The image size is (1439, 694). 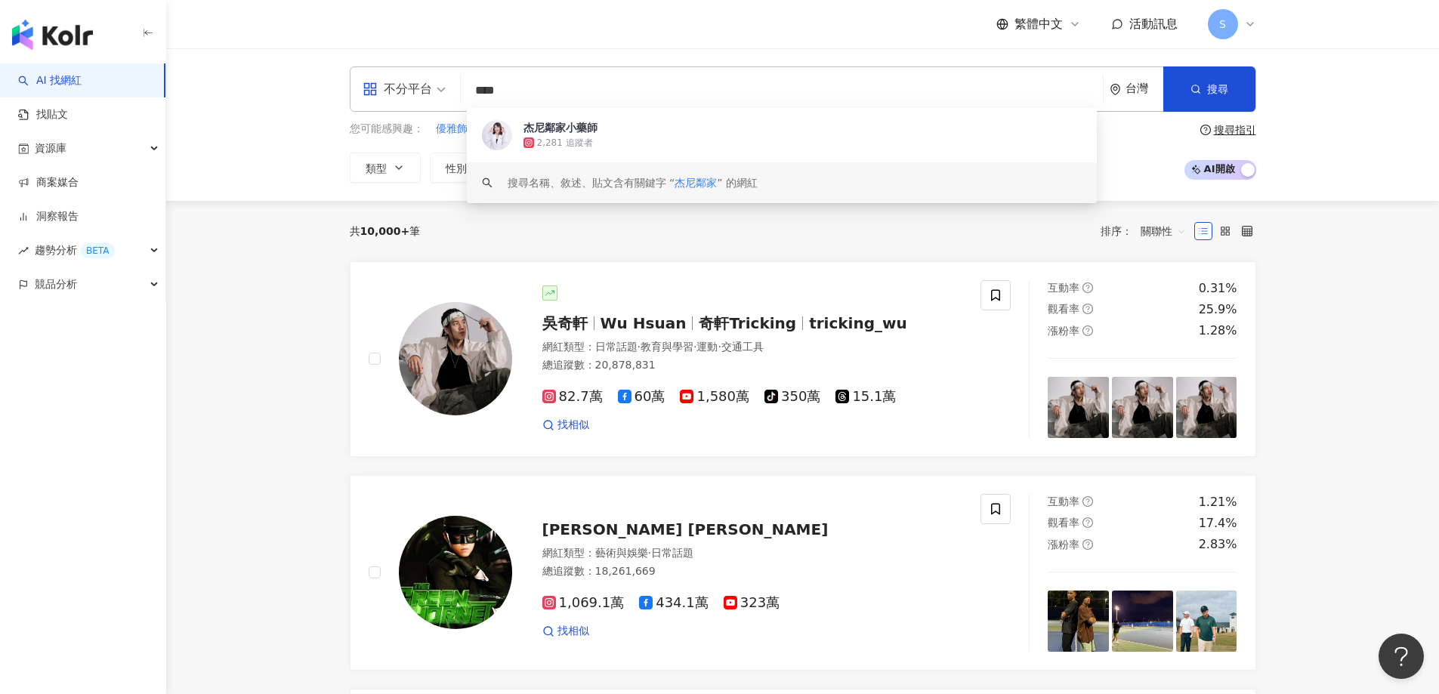 I want to click on div: 1.21%, so click(x=1218, y=502).